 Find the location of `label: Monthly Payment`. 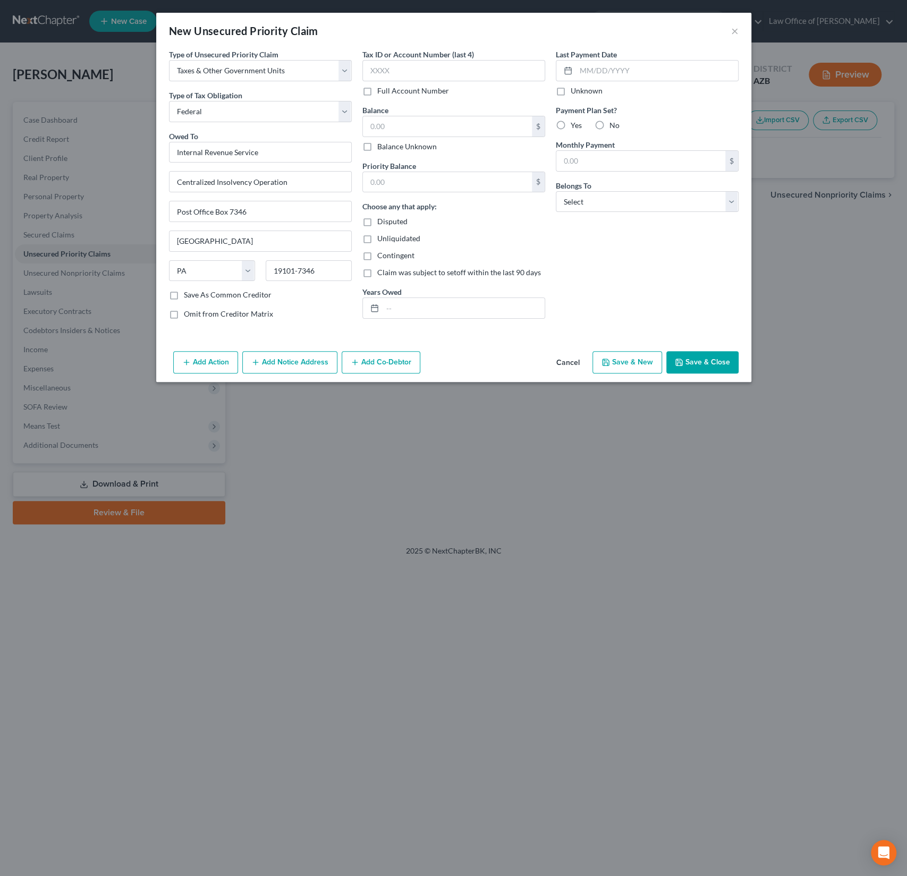

label: Monthly Payment is located at coordinates (585, 144).